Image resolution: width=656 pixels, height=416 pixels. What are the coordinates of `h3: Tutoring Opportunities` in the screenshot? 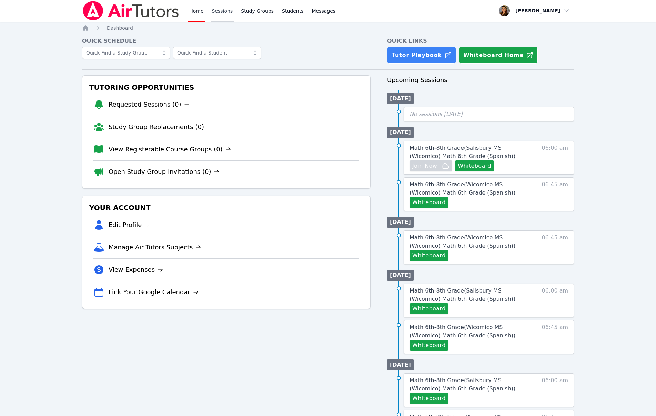 It's located at (226, 87).